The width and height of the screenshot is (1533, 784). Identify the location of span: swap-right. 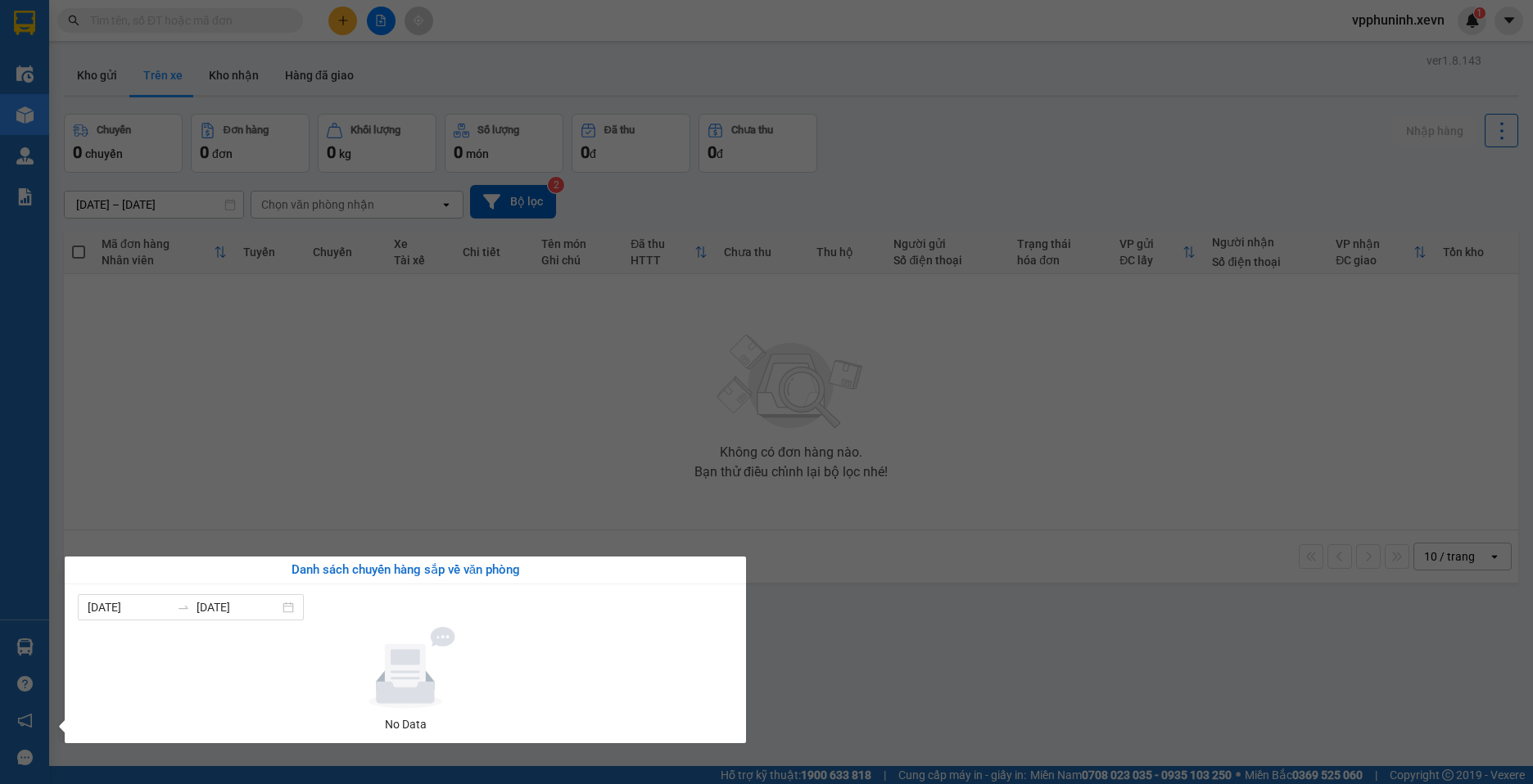
(184, 607).